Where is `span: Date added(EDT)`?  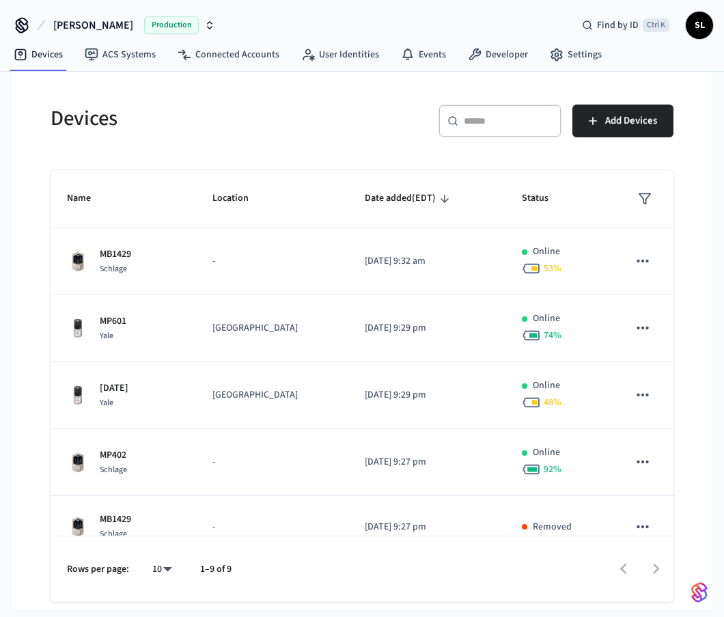 span: Date added(EDT) is located at coordinates (409, 198).